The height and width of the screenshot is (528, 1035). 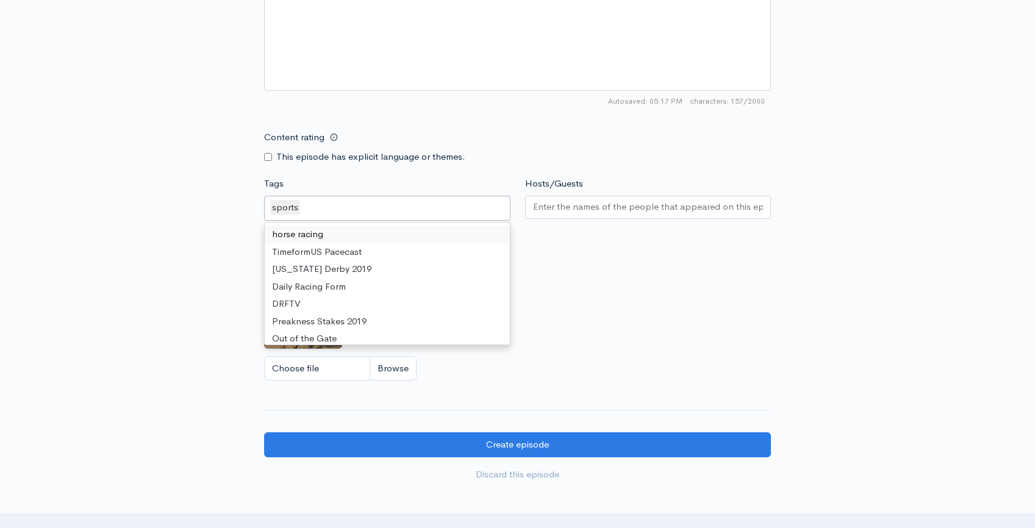 What do you see at coordinates (387, 322) in the screenshot?
I see `div: Preakness Stakes 2019` at bounding box center [387, 322].